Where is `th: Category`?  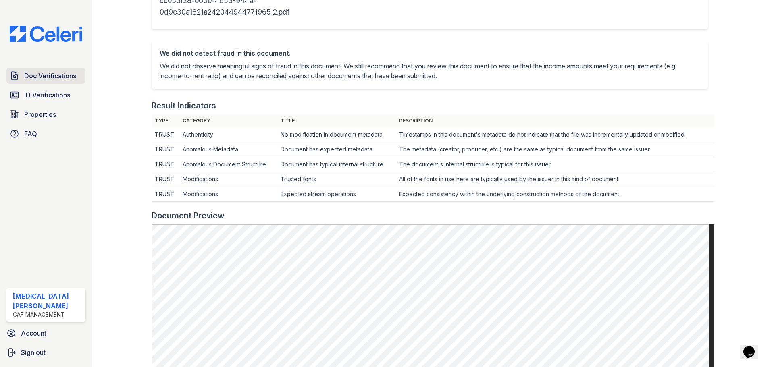 th: Category is located at coordinates (228, 121).